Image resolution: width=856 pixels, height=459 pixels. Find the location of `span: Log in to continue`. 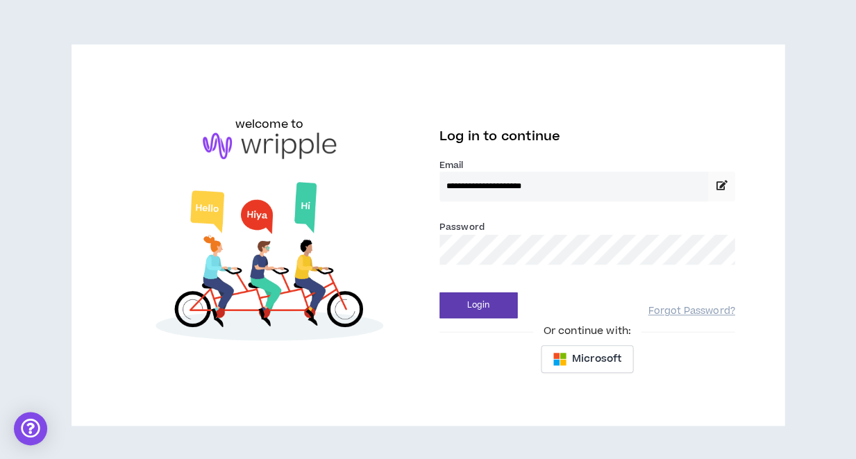

span: Log in to continue is located at coordinates (500, 136).